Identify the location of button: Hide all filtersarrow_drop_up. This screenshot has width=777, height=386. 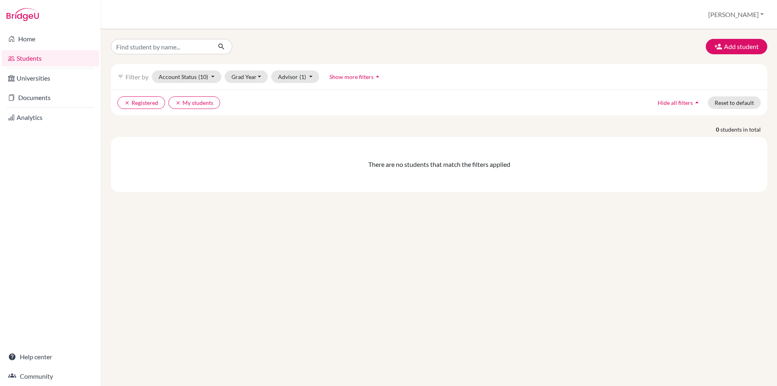
(679, 102).